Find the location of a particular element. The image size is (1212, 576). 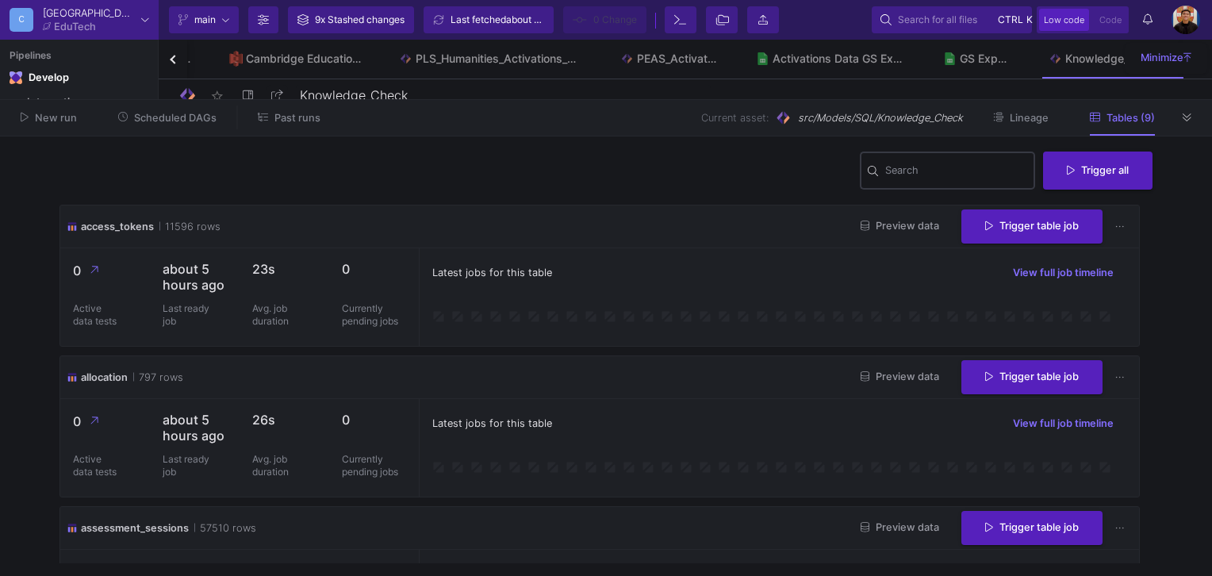

div: C is located at coordinates (21, 20).